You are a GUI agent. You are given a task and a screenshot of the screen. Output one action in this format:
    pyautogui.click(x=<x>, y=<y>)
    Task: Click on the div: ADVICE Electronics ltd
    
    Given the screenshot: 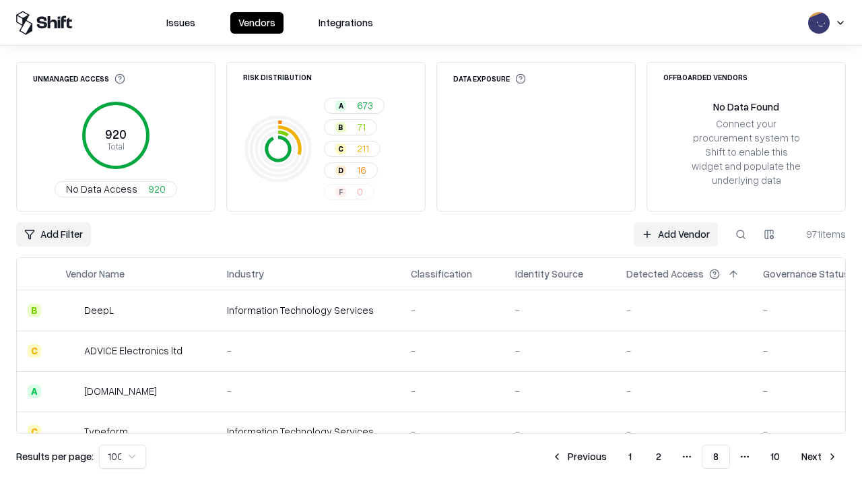 What is the action you would take?
    pyautogui.click(x=133, y=350)
    